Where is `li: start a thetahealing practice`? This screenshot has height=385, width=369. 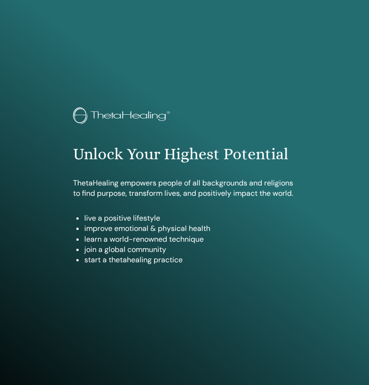
li: start a thetahealing practice is located at coordinates (190, 260).